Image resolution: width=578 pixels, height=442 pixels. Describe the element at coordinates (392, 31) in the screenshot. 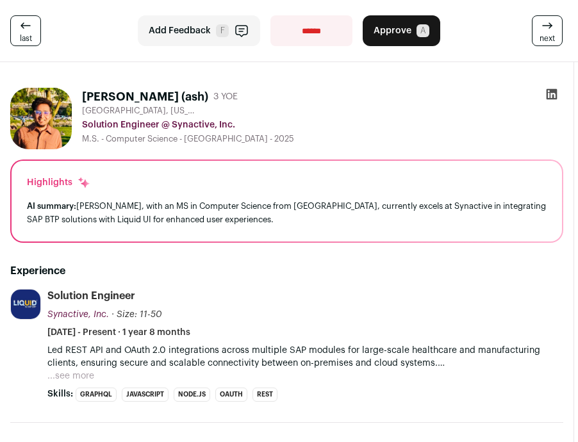

I see `span: Approve` at that location.